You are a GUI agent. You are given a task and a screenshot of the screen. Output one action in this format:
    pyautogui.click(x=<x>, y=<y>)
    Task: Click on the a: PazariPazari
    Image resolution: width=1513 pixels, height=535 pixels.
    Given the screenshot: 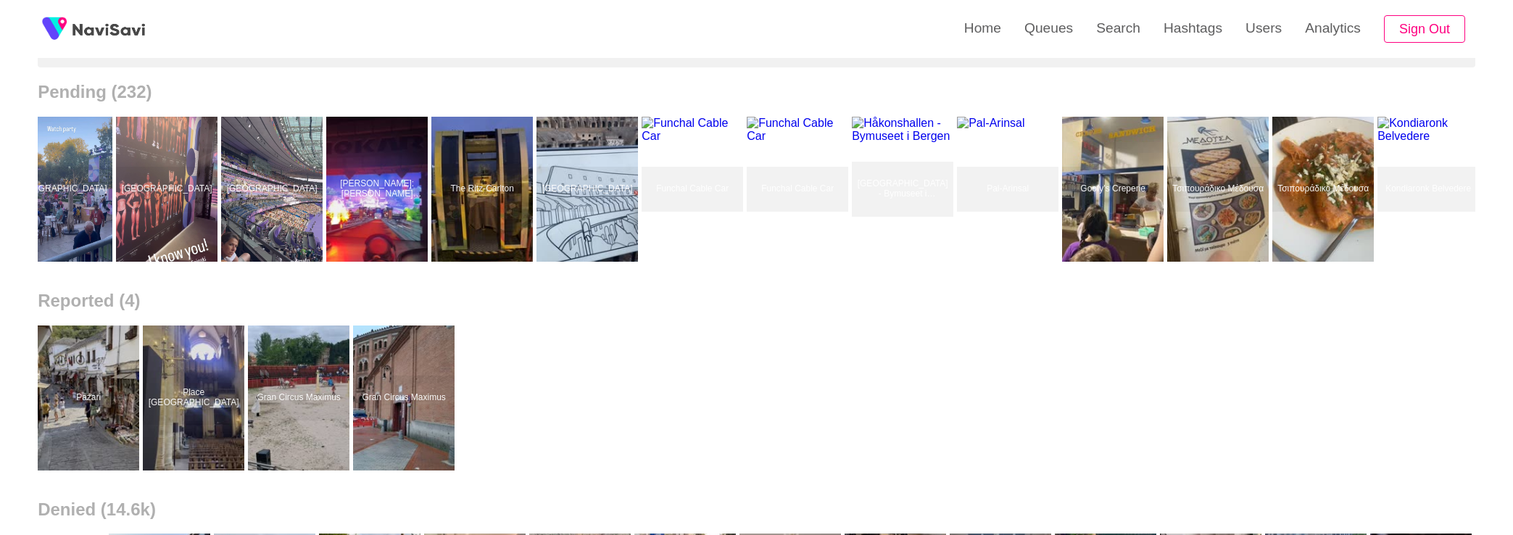 What is the action you would take?
    pyautogui.click(x=90, y=398)
    